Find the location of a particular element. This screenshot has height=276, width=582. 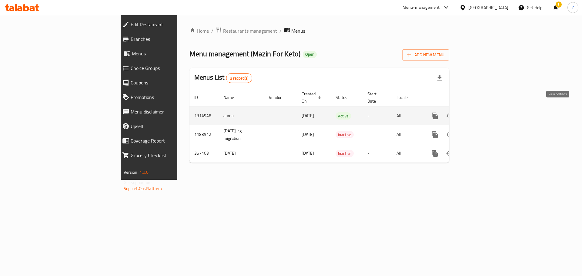

a: Grocery Checklist is located at coordinates (167, 155).